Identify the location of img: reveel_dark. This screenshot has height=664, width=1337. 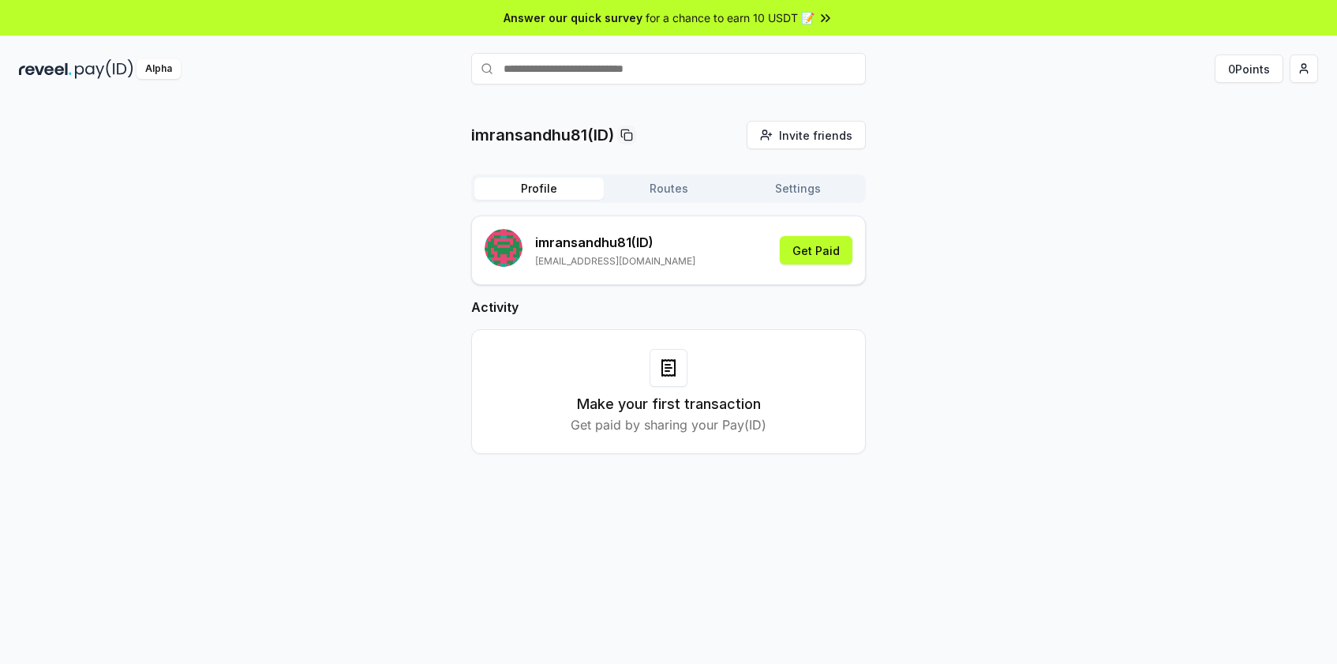
(45, 69).